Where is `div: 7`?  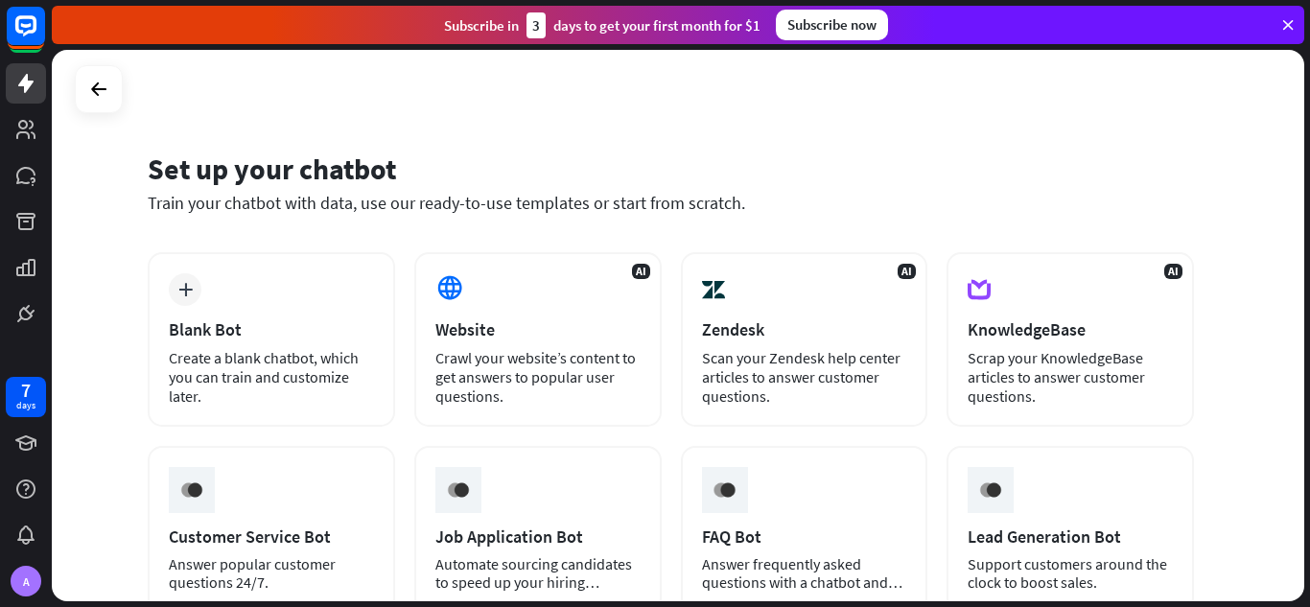
div: 7 is located at coordinates (26, 390).